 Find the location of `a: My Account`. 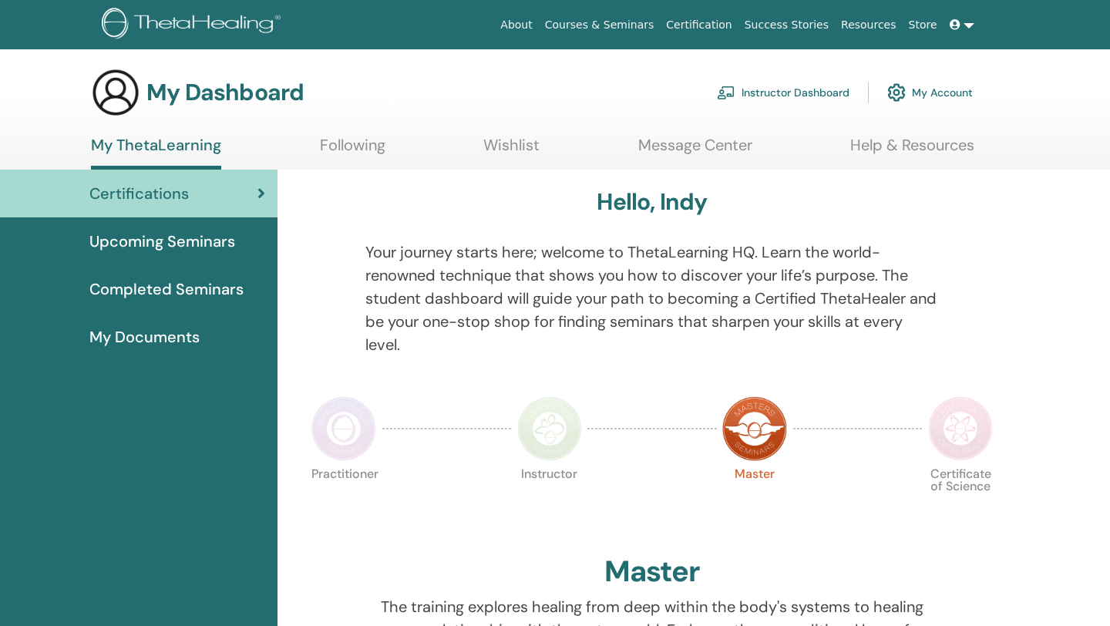

a: My Account is located at coordinates (930, 92).